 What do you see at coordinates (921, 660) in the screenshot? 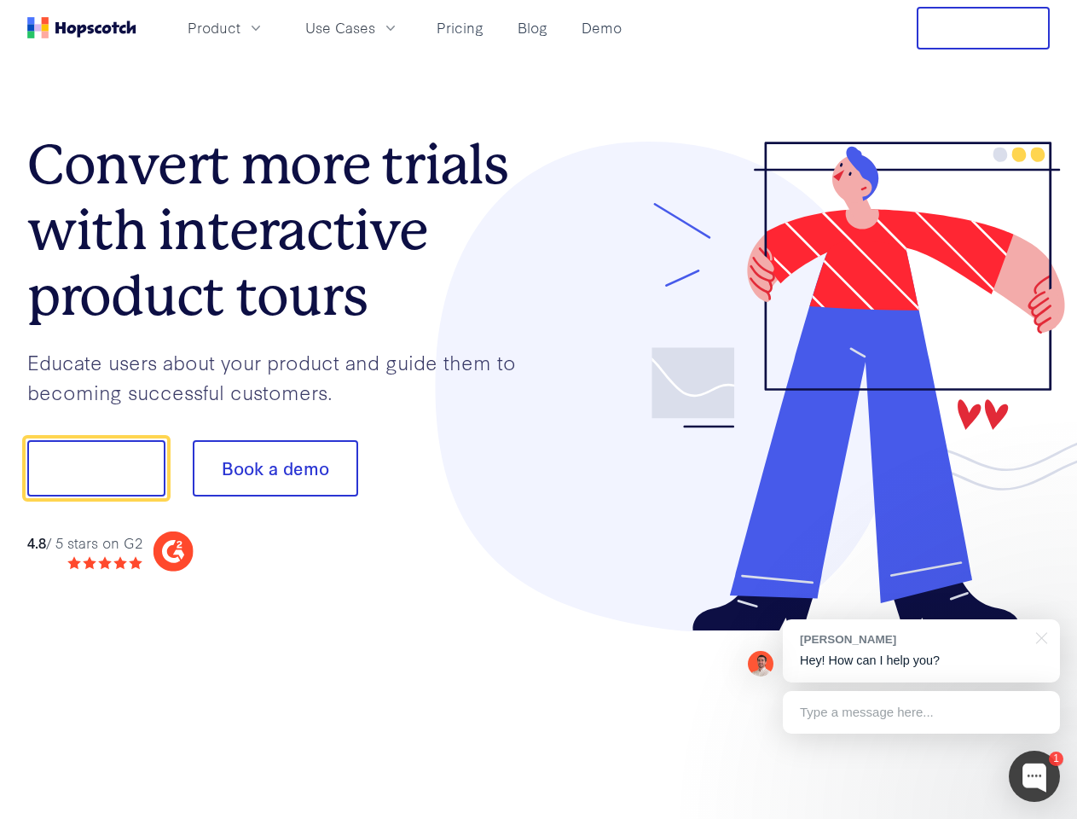
I see `p: Hey! How can I help you?` at bounding box center [921, 660].